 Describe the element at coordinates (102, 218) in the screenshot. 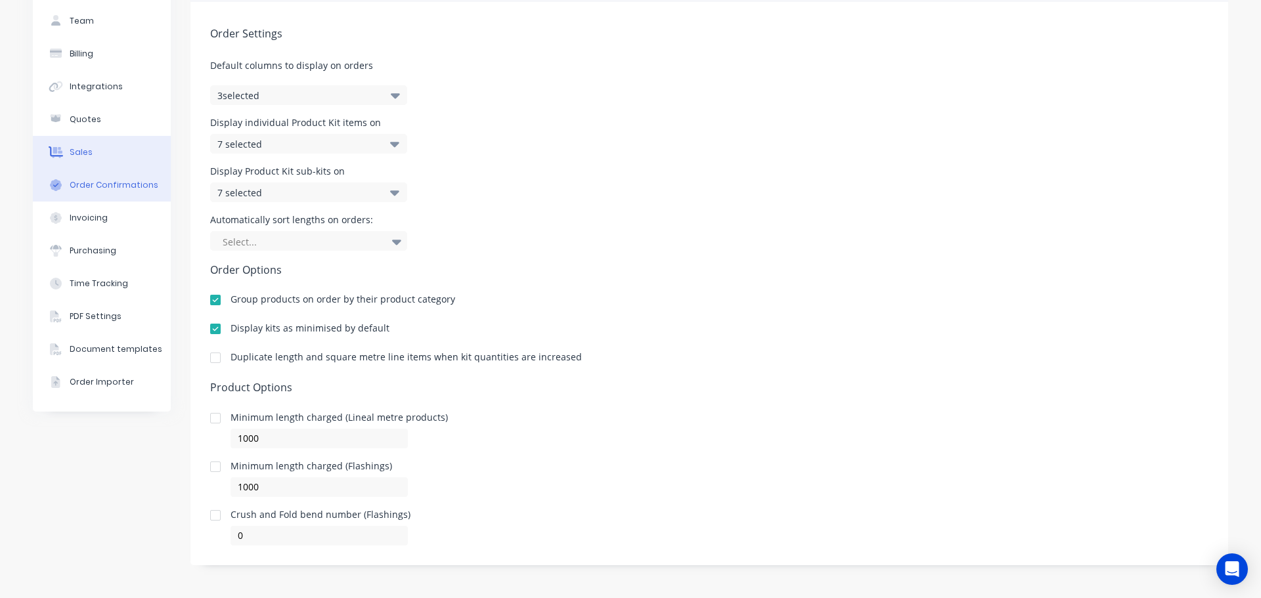

I see `button: Invoicing` at that location.